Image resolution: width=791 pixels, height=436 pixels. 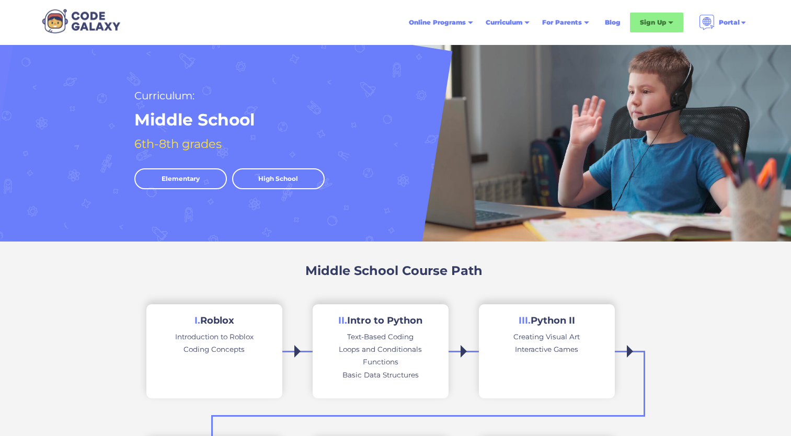 What do you see at coordinates (524, 320) in the screenshot?
I see `span: III.` at bounding box center [524, 320].